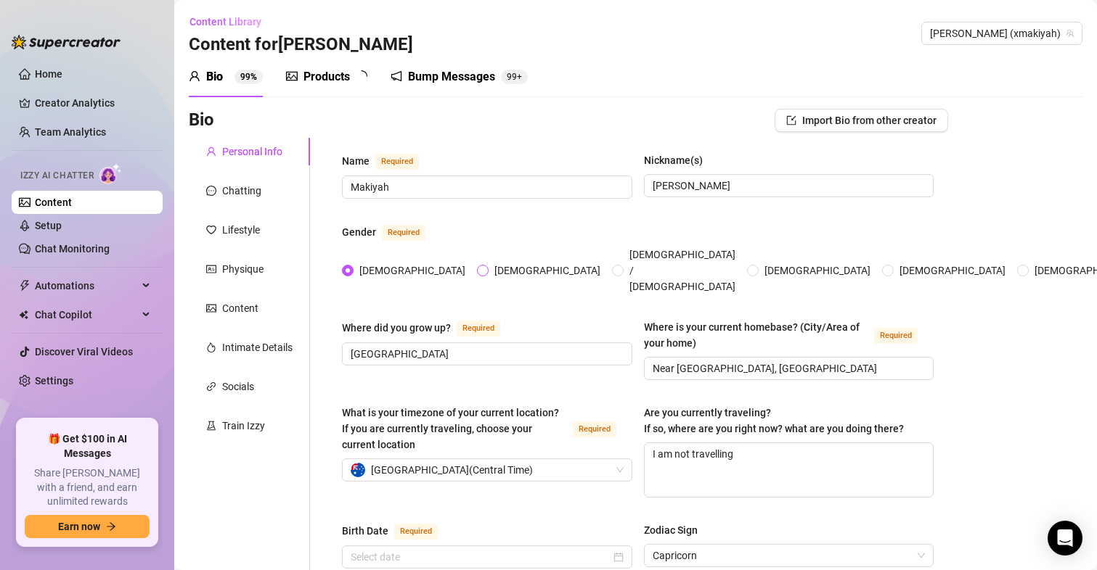  What do you see at coordinates (86, 286) in the screenshot?
I see `span: Automations` at bounding box center [86, 286].